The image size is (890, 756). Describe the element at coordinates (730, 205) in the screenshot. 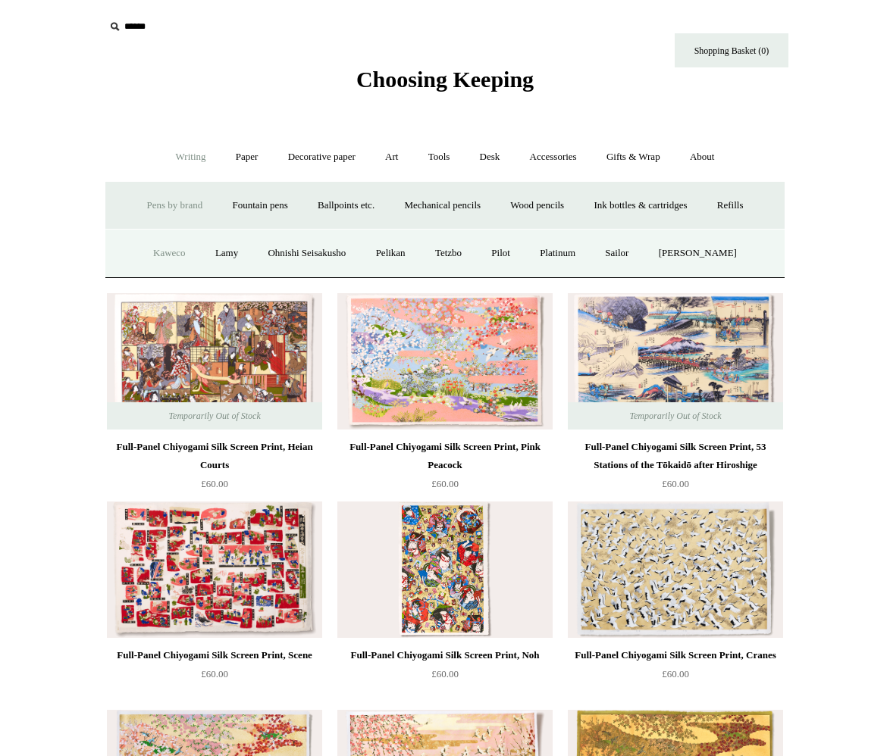

I see `a: Refills` at that location.